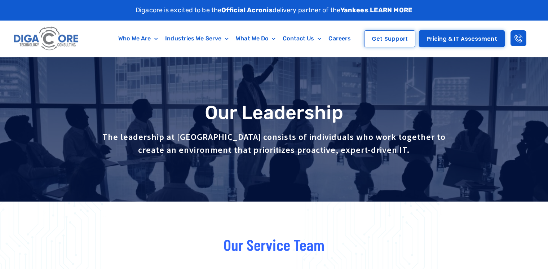 The width and height of the screenshot is (548, 269). Describe the element at coordinates (274, 244) in the screenshot. I see `span: Our Service Team` at that location.